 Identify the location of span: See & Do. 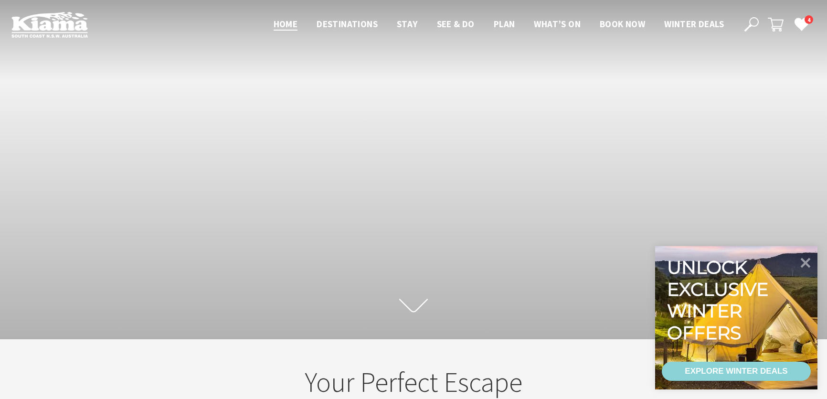
(455, 24).